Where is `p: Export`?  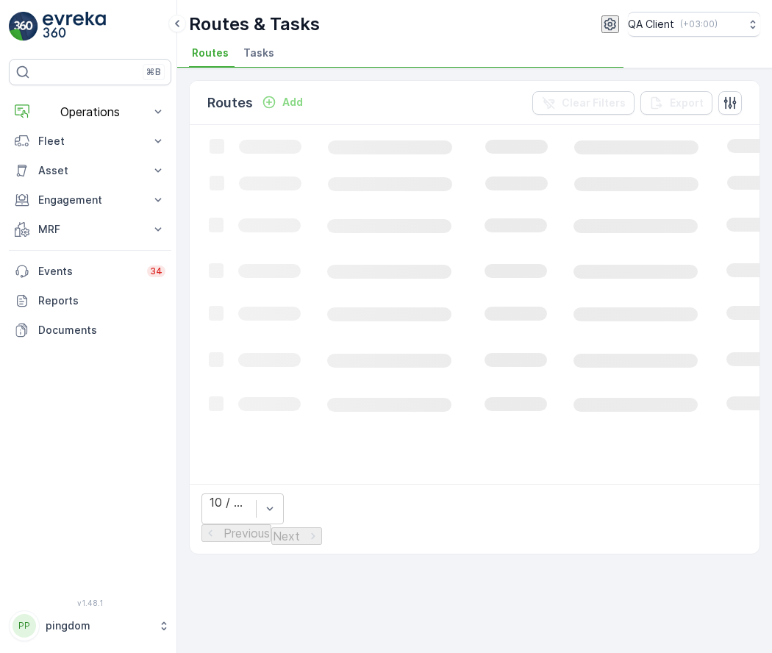
p: Export is located at coordinates (687, 103).